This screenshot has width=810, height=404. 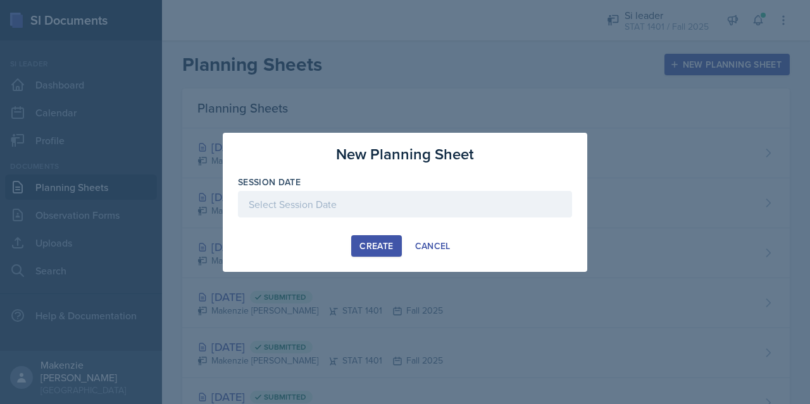 What do you see at coordinates (433, 246) in the screenshot?
I see `button: Cancel` at bounding box center [433, 246].